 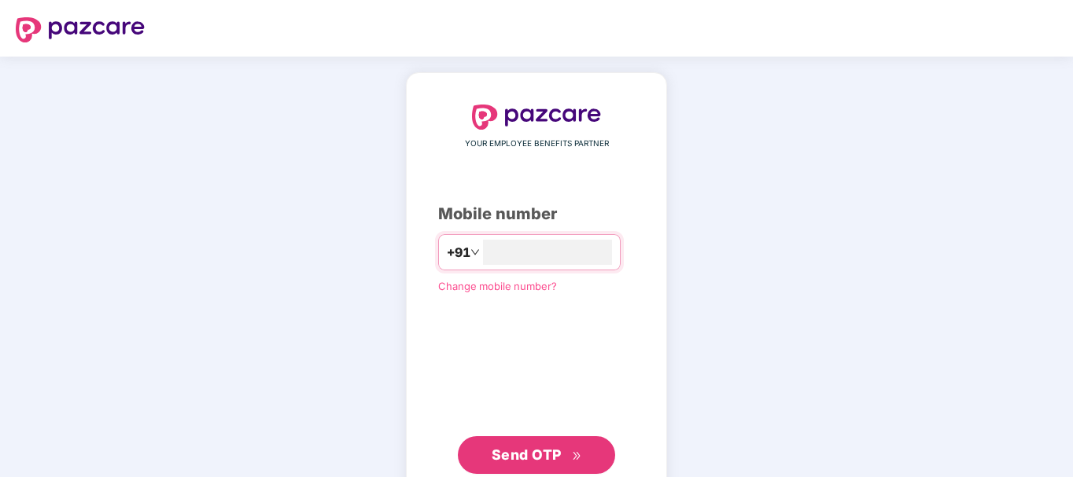 What do you see at coordinates (536, 455) in the screenshot?
I see `button: Send OTPdouble-right` at bounding box center [536, 455].